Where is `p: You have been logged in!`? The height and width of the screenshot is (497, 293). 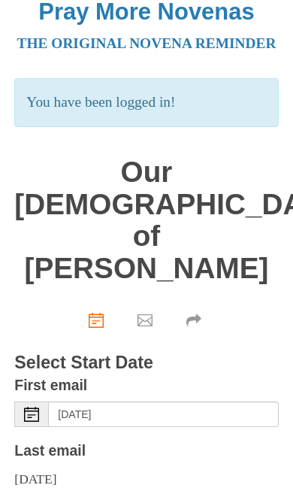
p: You have been logged in! is located at coordinates (146, 102).